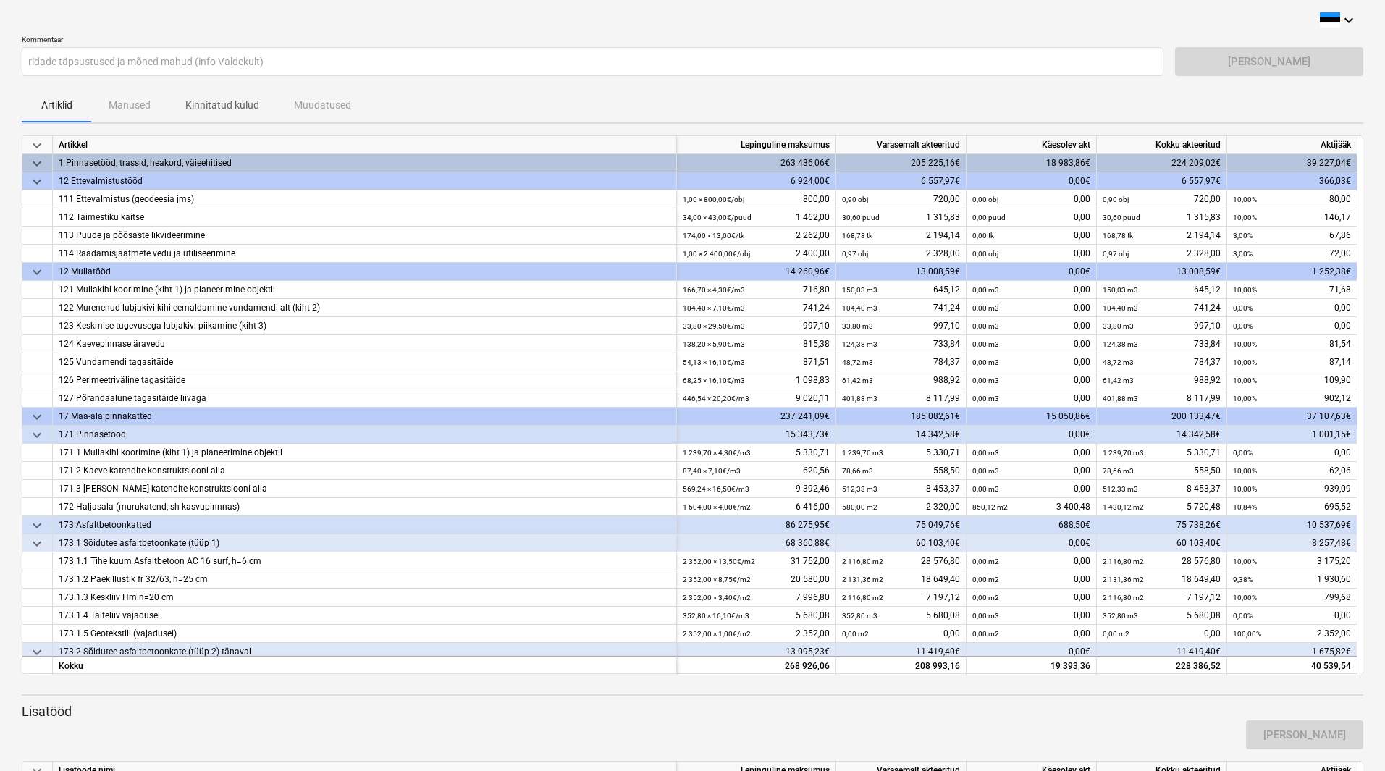  Describe the element at coordinates (901, 272) in the screenshot. I see `div: 13 008,59€` at that location.